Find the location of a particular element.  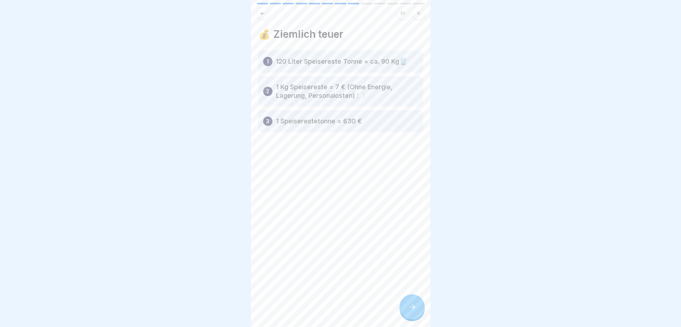

p: 1 Speiserestetonne = 630 € is located at coordinates (319, 121).